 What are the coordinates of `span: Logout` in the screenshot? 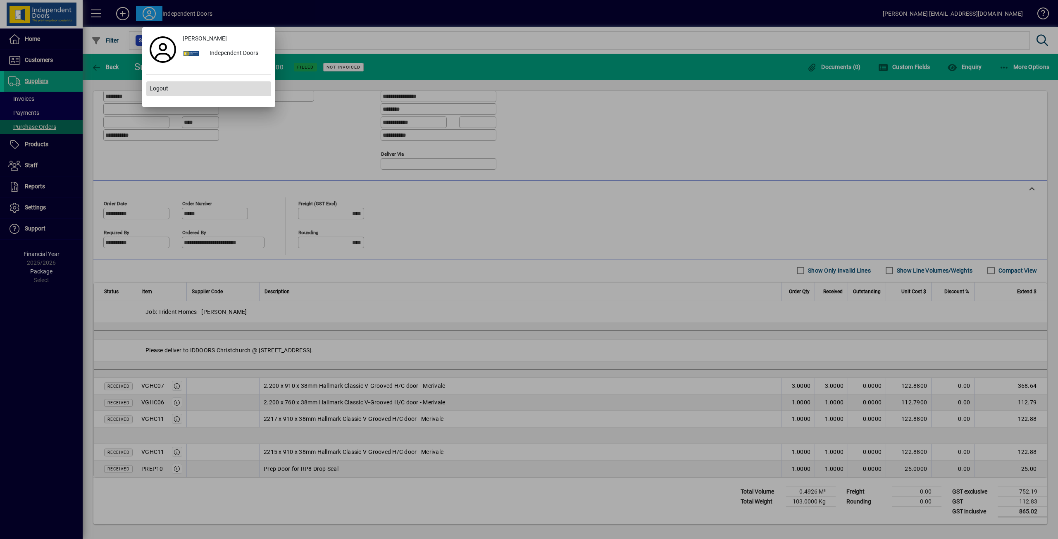 It's located at (159, 88).